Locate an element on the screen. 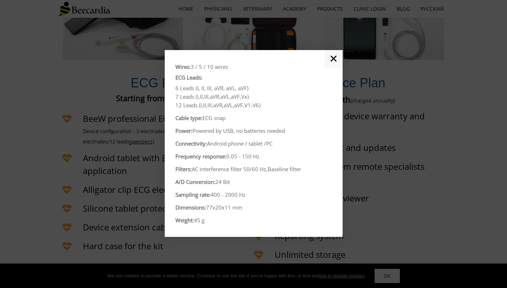  span: Filters: is located at coordinates (184, 169).